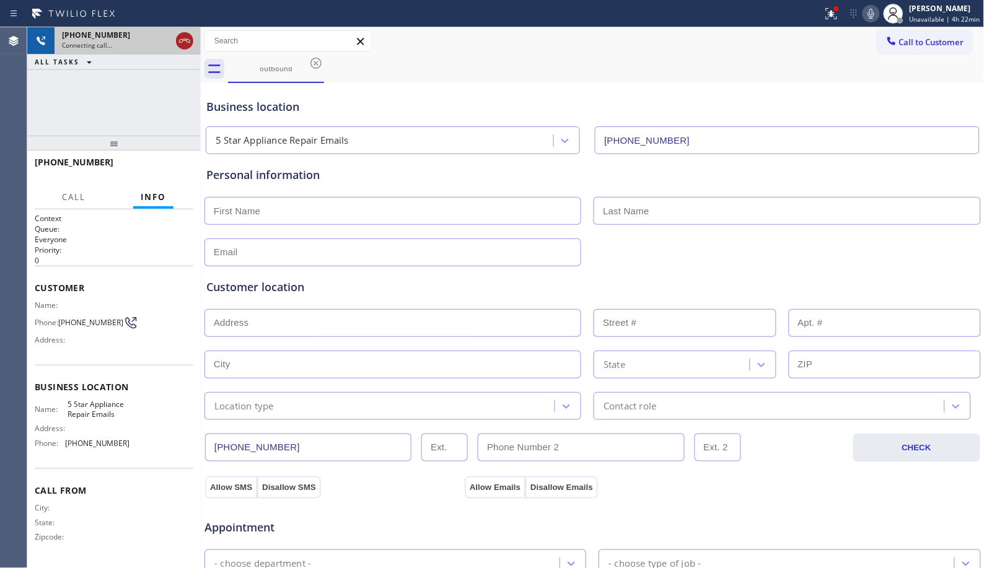 This screenshot has width=984, height=568. I want to click on button: ALL TASKS, so click(66, 62).